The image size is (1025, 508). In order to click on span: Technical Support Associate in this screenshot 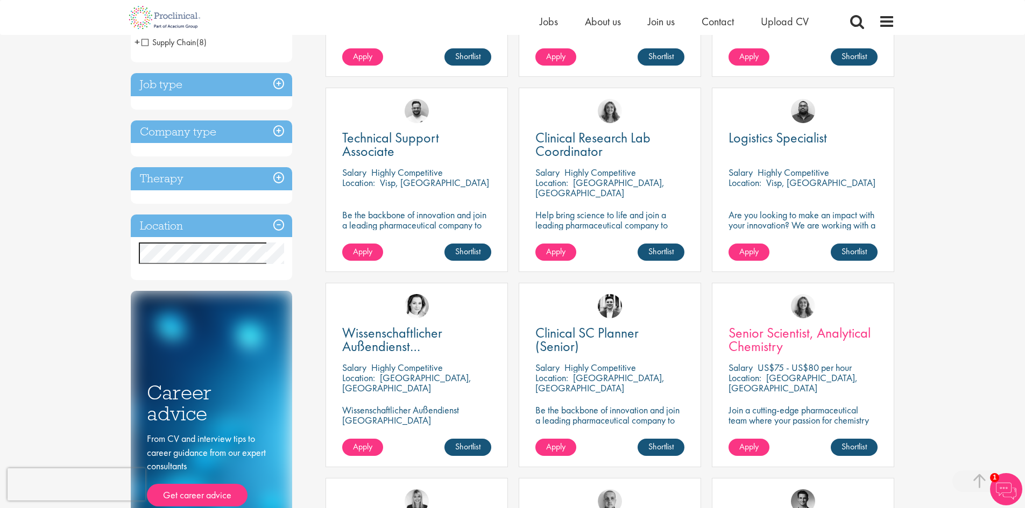, I will do `click(391, 144)`.